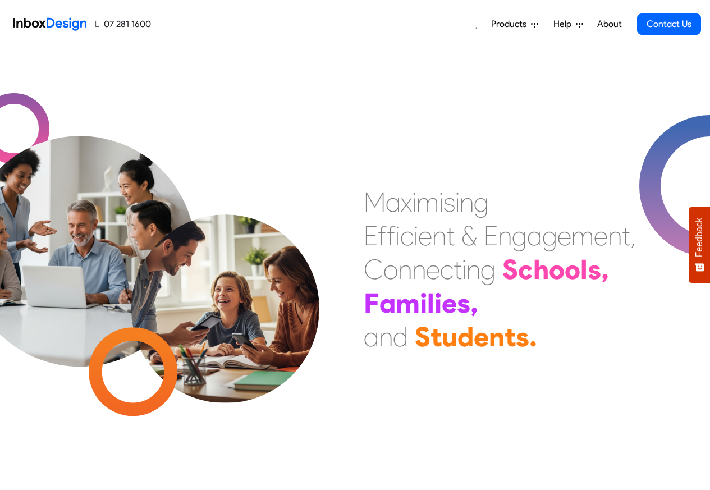 This screenshot has height=490, width=710. What do you see at coordinates (406, 202) in the screenshot?
I see `div: x` at bounding box center [406, 202].